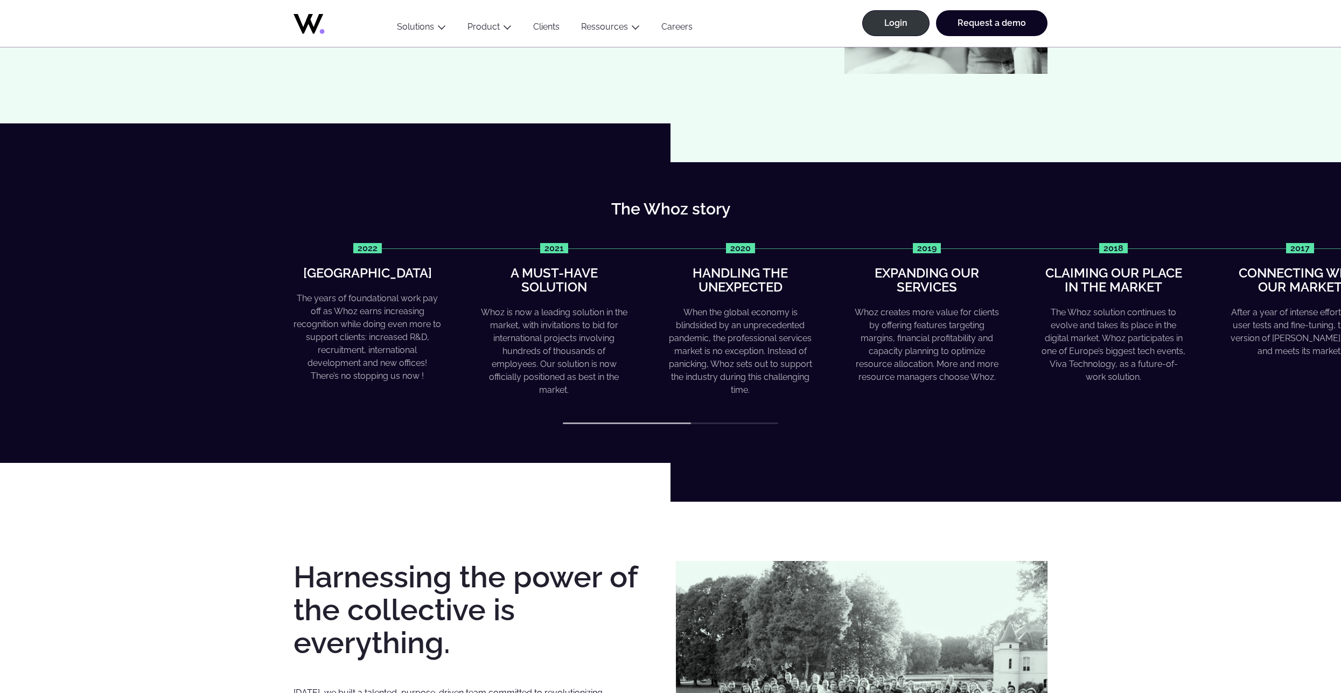 The image size is (1341, 693). What do you see at coordinates (554, 280) in the screenshot?
I see `h4: A must-have solution` at bounding box center [554, 280].